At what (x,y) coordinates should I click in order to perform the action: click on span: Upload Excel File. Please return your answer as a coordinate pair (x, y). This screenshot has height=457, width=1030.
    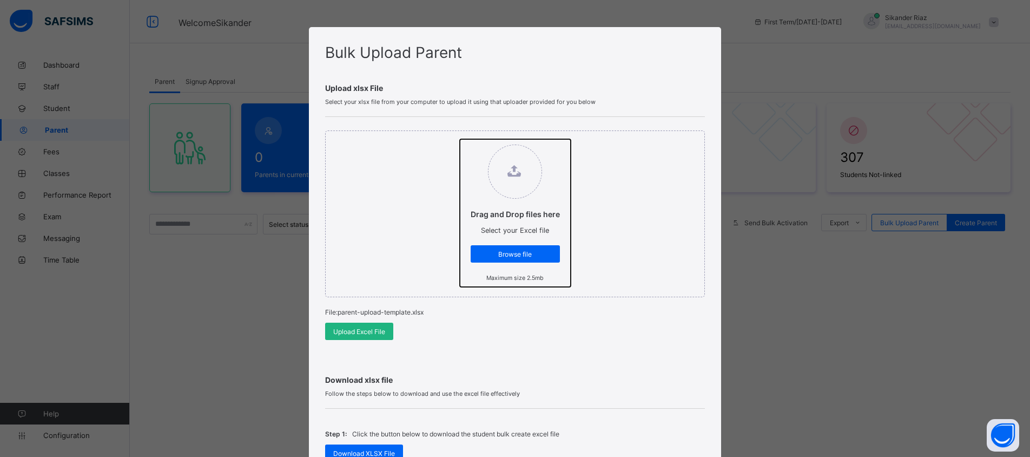
    Looking at the image, I should click on (359, 331).